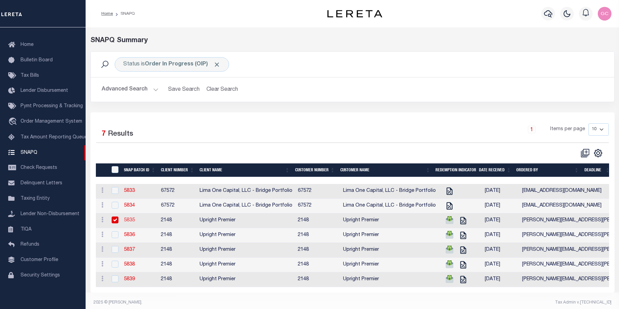  What do you see at coordinates (29, 152) in the screenshot?
I see `span: SNAPQ` at bounding box center [29, 152].